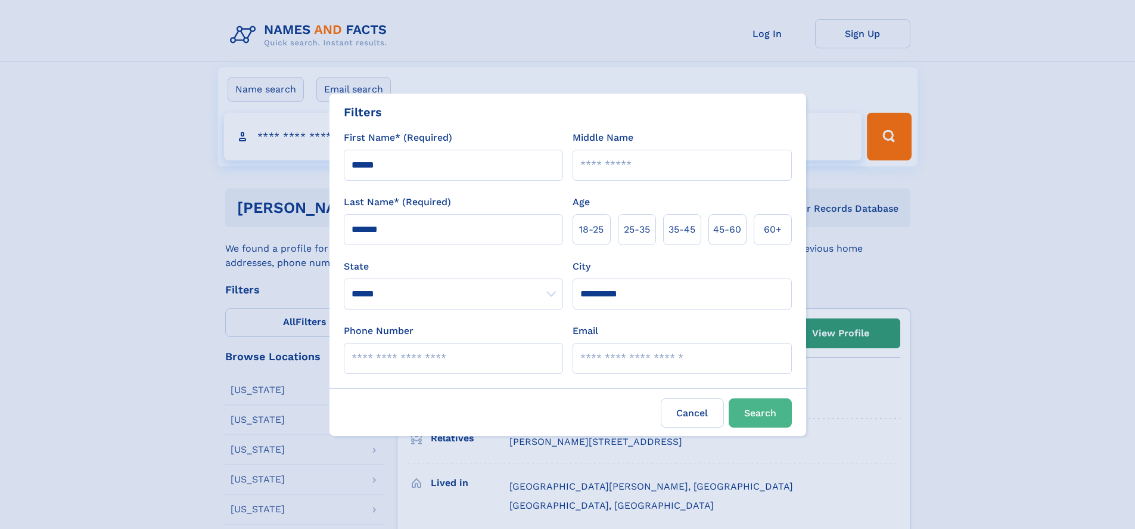 This screenshot has width=1135, height=529. Describe the element at coordinates (727, 229) in the screenshot. I see `span: 45‑60` at that location.